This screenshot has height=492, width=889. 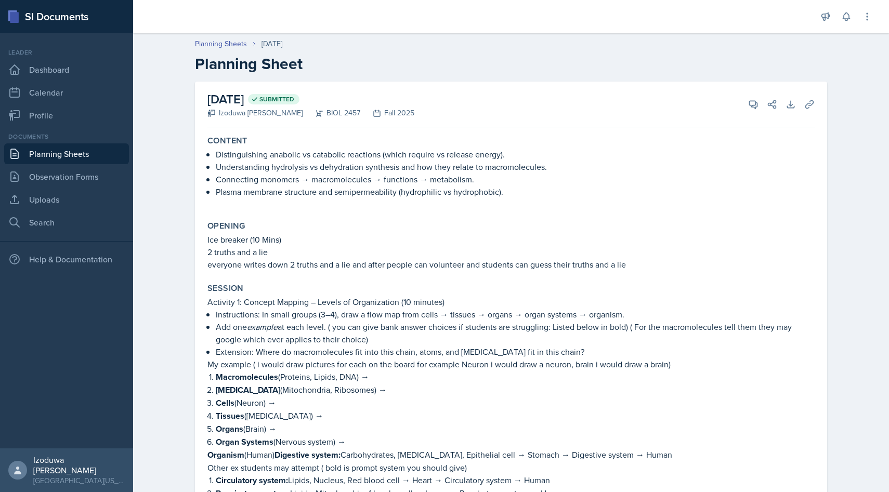 I want to click on span: Submitted, so click(x=277, y=99).